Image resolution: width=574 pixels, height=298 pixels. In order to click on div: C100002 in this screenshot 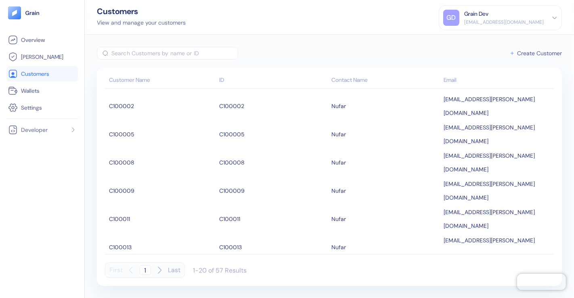, I will do `click(162, 106)`.